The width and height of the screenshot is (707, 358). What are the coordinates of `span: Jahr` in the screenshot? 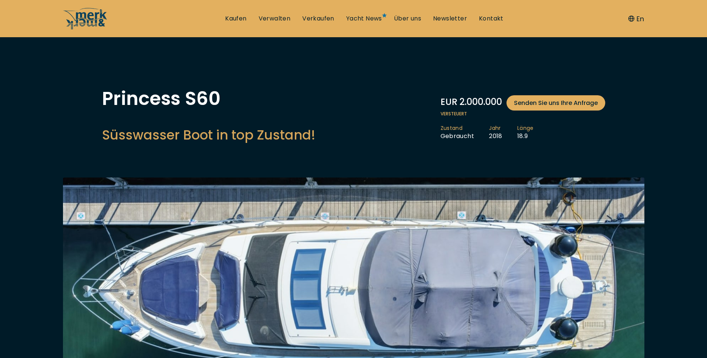 It's located at (496, 129).